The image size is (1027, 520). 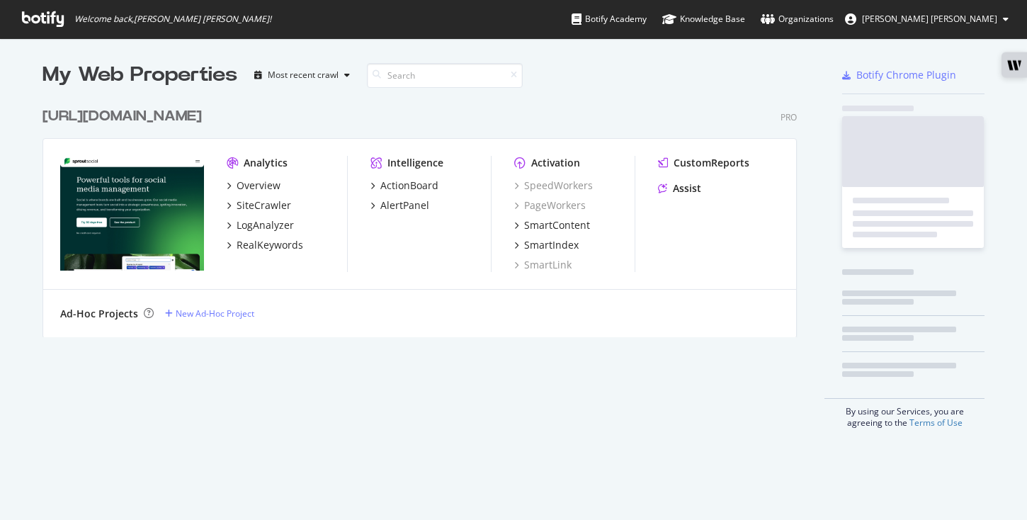 I want to click on div: SpeedWorkers, so click(x=553, y=186).